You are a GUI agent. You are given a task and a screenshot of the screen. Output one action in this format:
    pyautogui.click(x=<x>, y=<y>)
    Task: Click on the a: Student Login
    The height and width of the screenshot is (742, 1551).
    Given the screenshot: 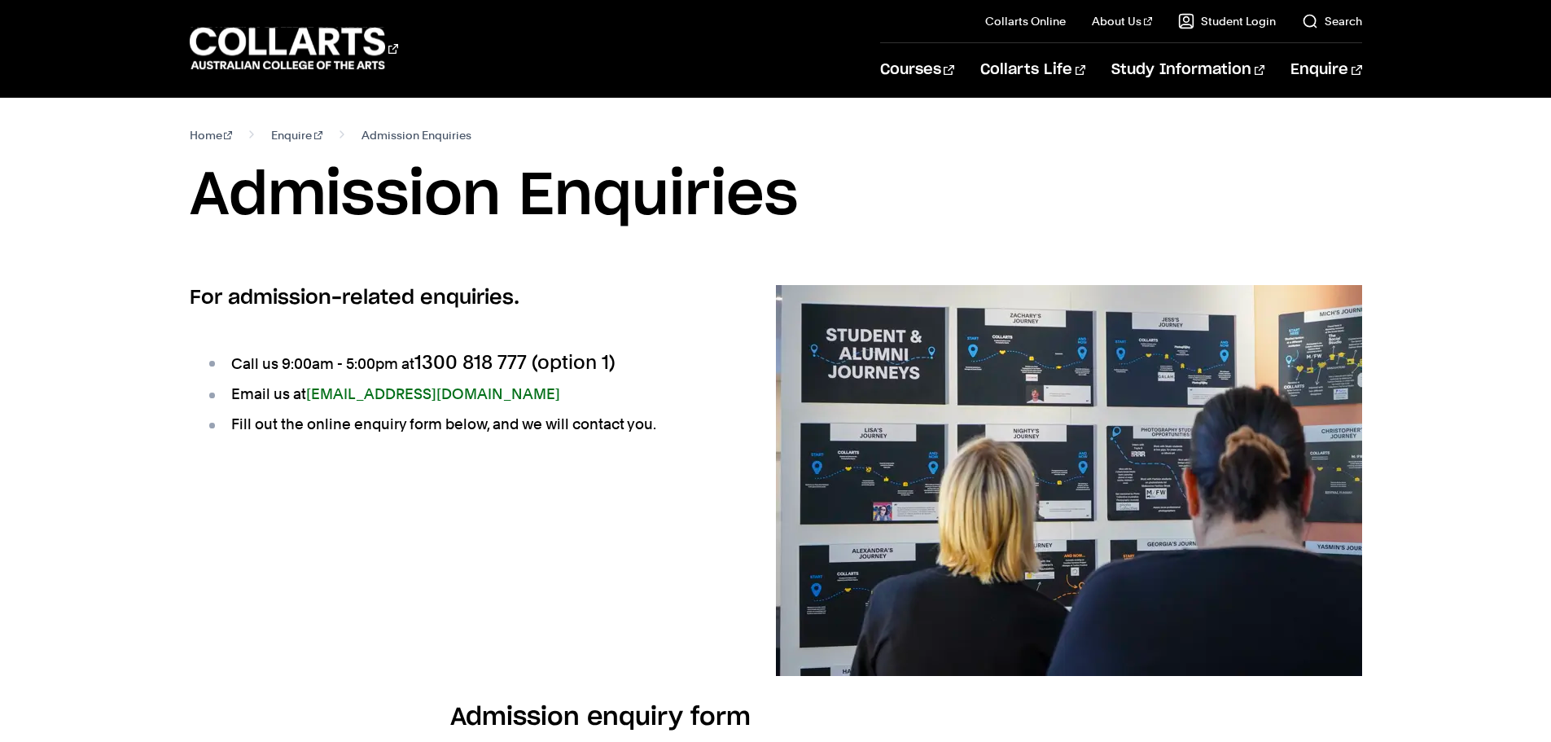 What is the action you would take?
    pyautogui.click(x=1227, y=21)
    